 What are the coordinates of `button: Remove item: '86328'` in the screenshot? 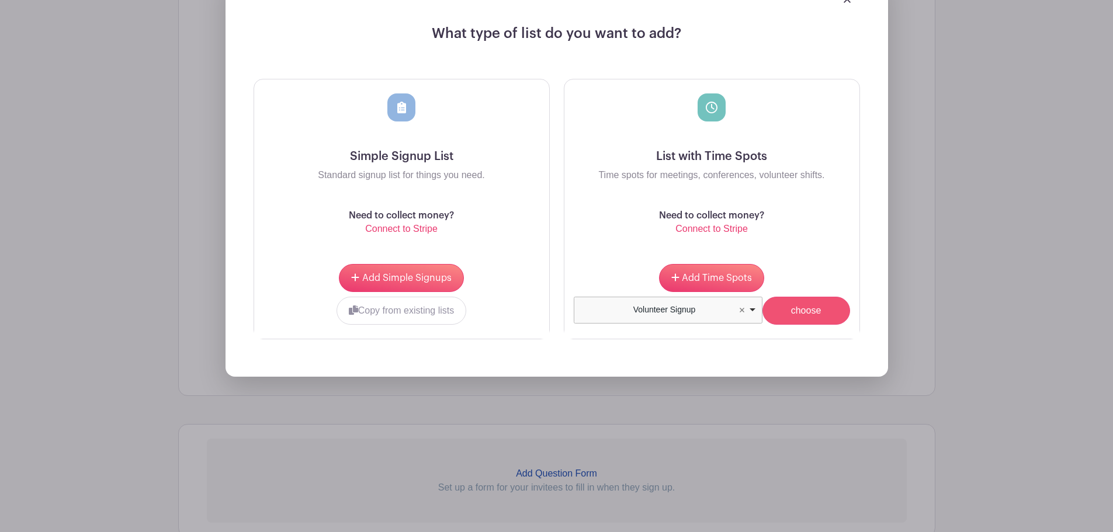 It's located at (742, 310).